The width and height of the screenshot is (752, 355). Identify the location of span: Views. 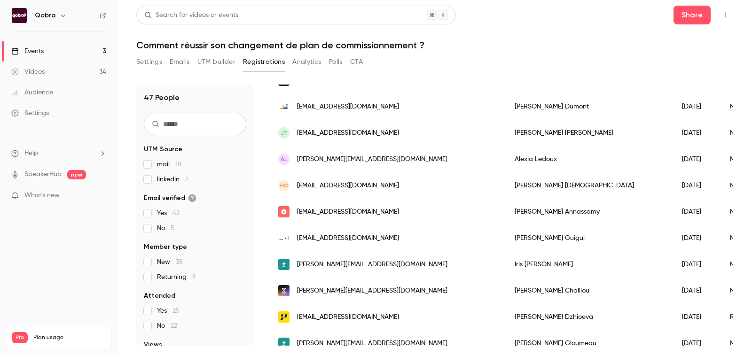
(153, 345).